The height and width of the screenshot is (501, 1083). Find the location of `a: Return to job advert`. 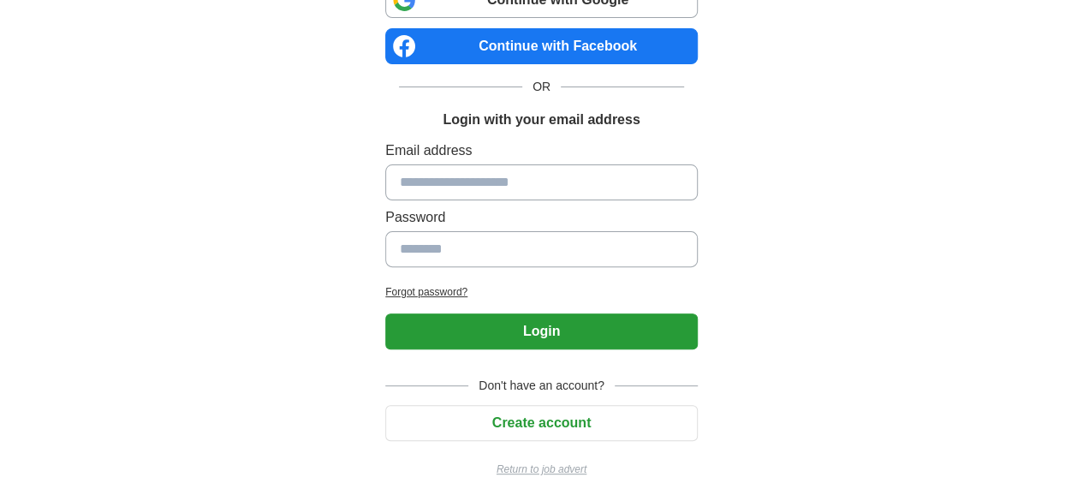

a: Return to job advert is located at coordinates (541, 469).